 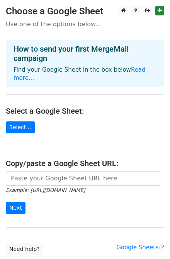 I want to click on h3: Choose a Google Sheet, so click(x=85, y=11).